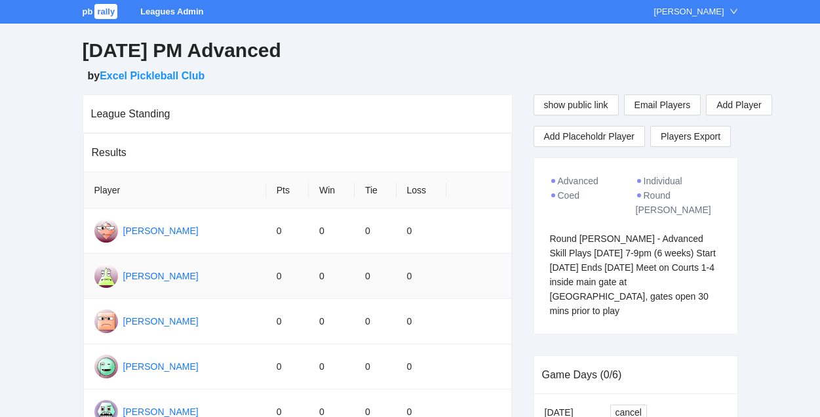 Image resolution: width=820 pixels, height=417 pixels. What do you see at coordinates (332, 190) in the screenshot?
I see `th: Win` at bounding box center [332, 190].